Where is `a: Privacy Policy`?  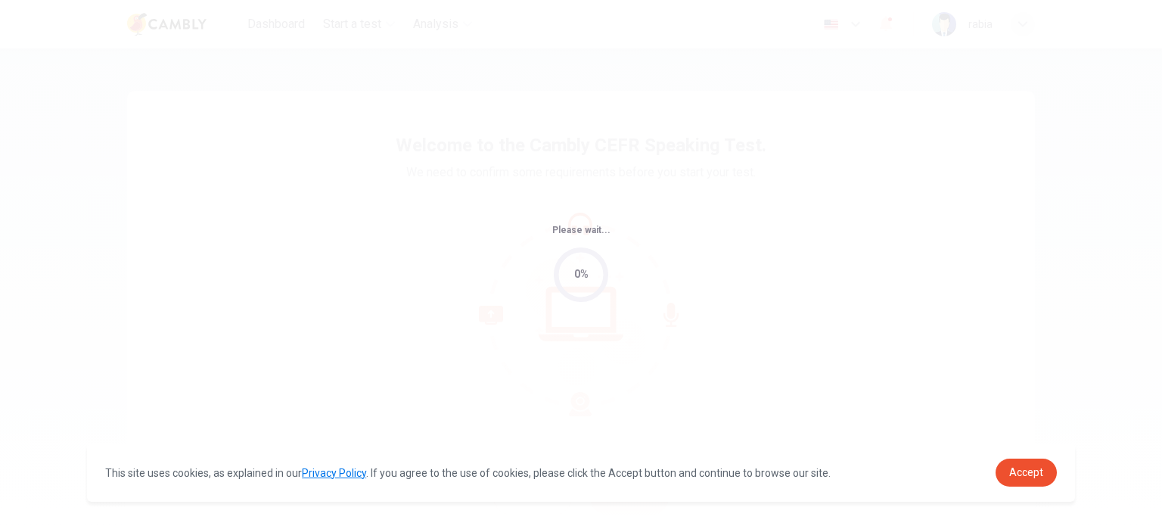 a: Privacy Policy is located at coordinates (334, 473).